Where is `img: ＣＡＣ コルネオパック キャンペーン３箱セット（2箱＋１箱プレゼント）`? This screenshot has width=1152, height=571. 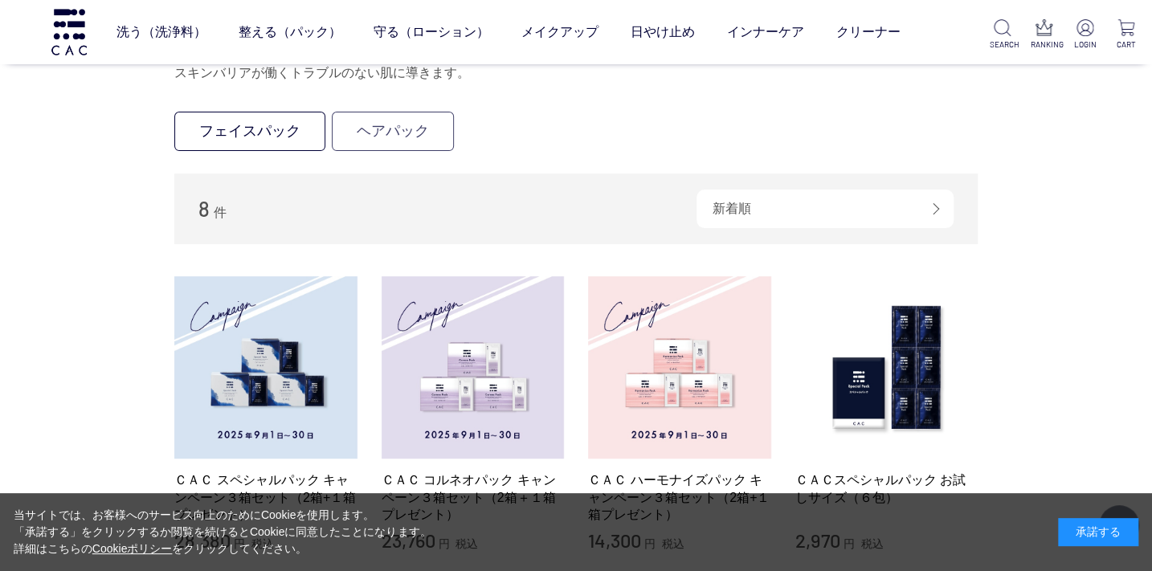 img: ＣＡＣ コルネオパック キャンペーン３箱セット（2箱＋１箱プレゼント） is located at coordinates (473, 368).